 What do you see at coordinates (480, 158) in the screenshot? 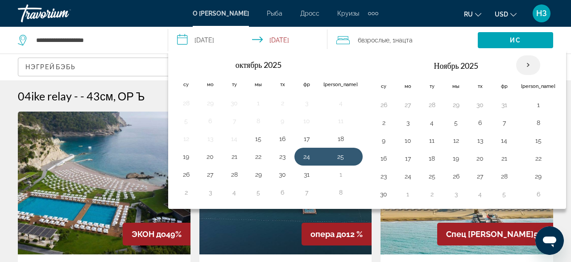
I see `button: День 20` at bounding box center [480, 158].